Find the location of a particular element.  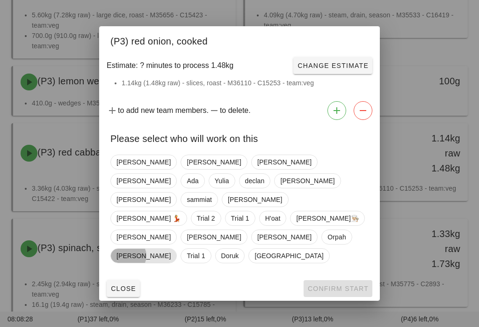

span: Close is located at coordinates (123, 288).